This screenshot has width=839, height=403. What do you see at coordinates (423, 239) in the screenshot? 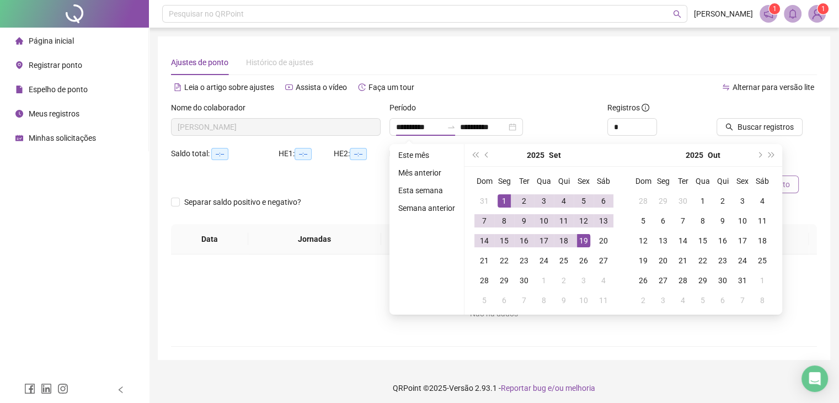
I see `th: Entrada 1` at bounding box center [423, 239].